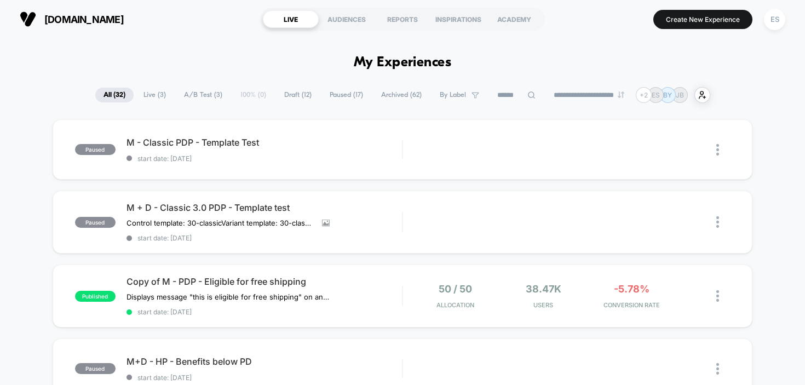  What do you see at coordinates (543, 305) in the screenshot?
I see `span: Users` at bounding box center [543, 305].